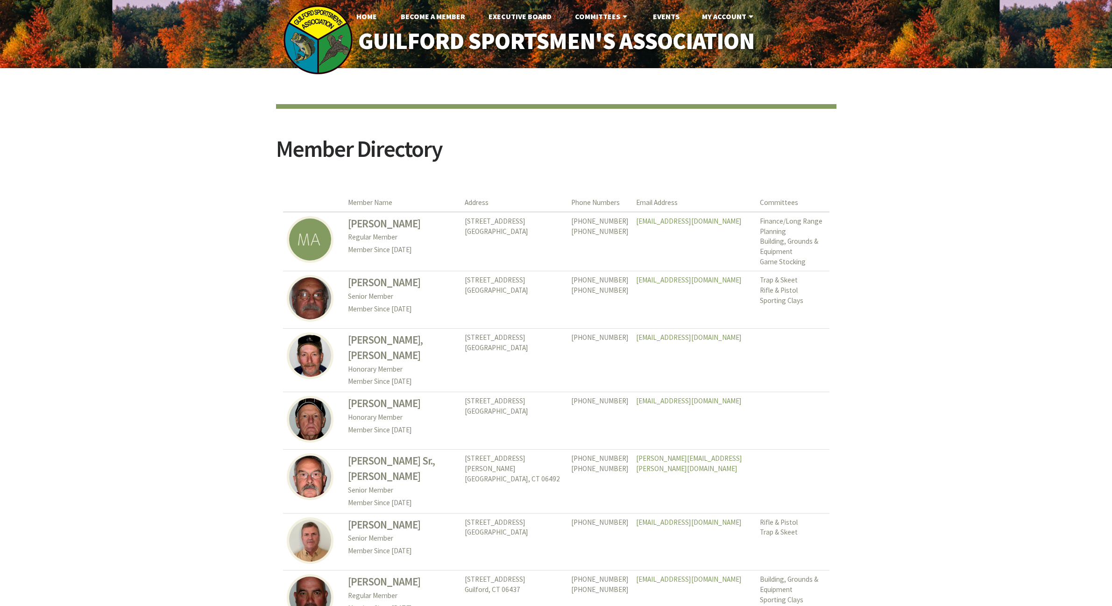 This screenshot has width=1112, height=606. I want to click on a: Events, so click(666, 16).